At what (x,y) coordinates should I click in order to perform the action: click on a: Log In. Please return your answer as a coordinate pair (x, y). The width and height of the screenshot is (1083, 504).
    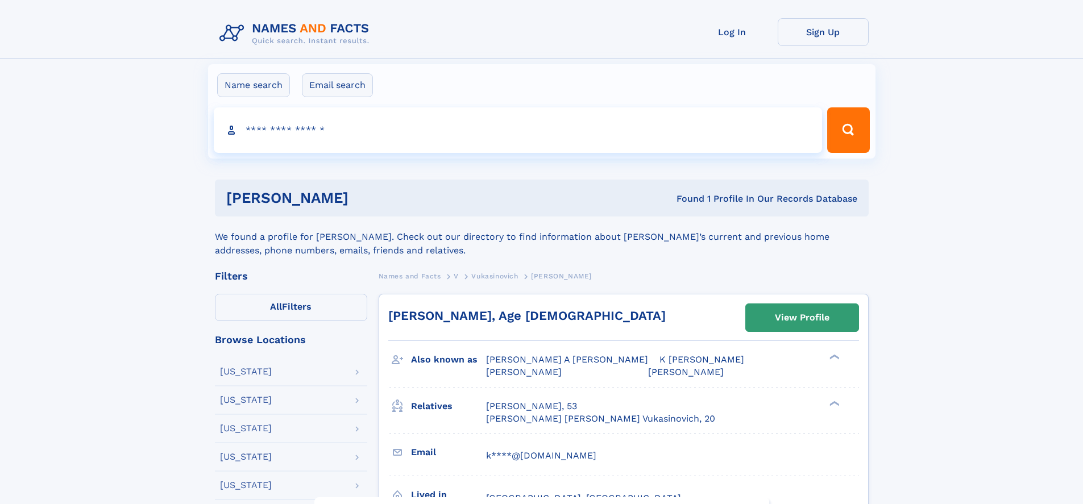
    Looking at the image, I should click on (732, 32).